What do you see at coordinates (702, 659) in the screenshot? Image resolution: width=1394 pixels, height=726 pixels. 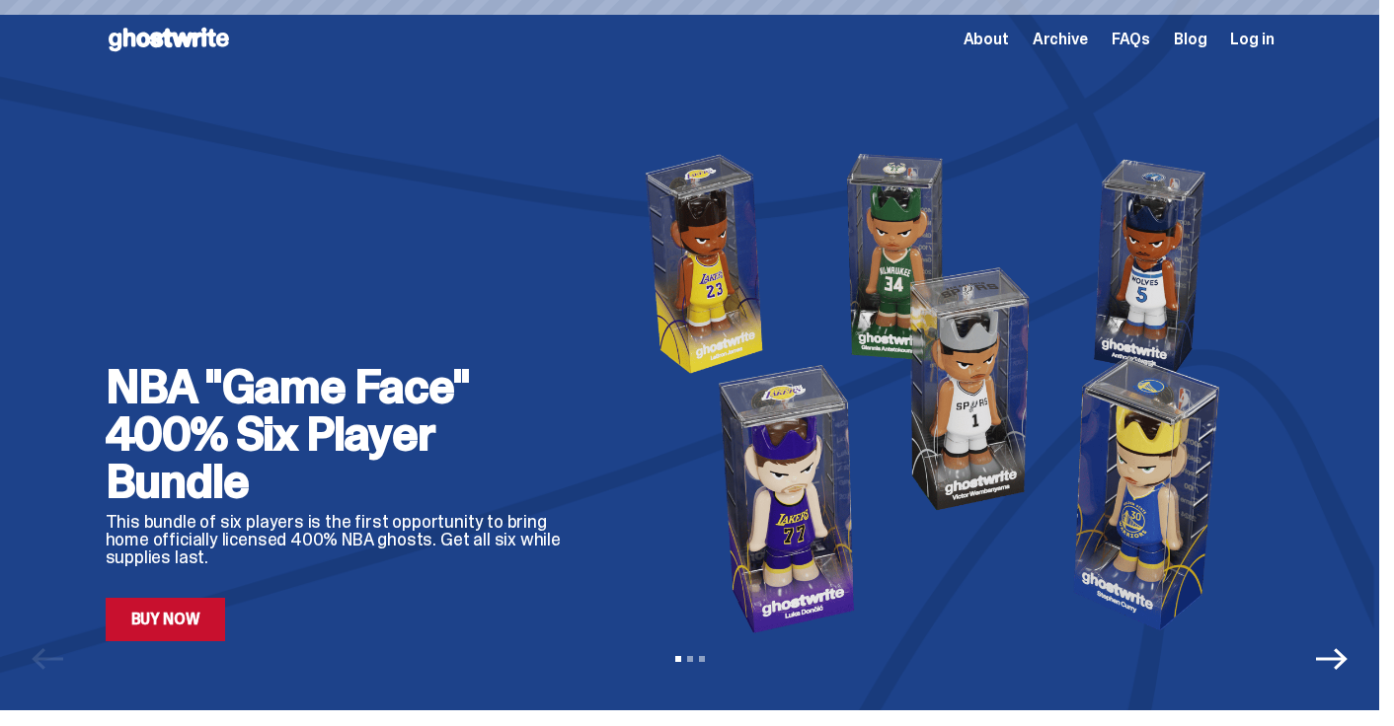 I see `button: View slide 3` at bounding box center [702, 659].